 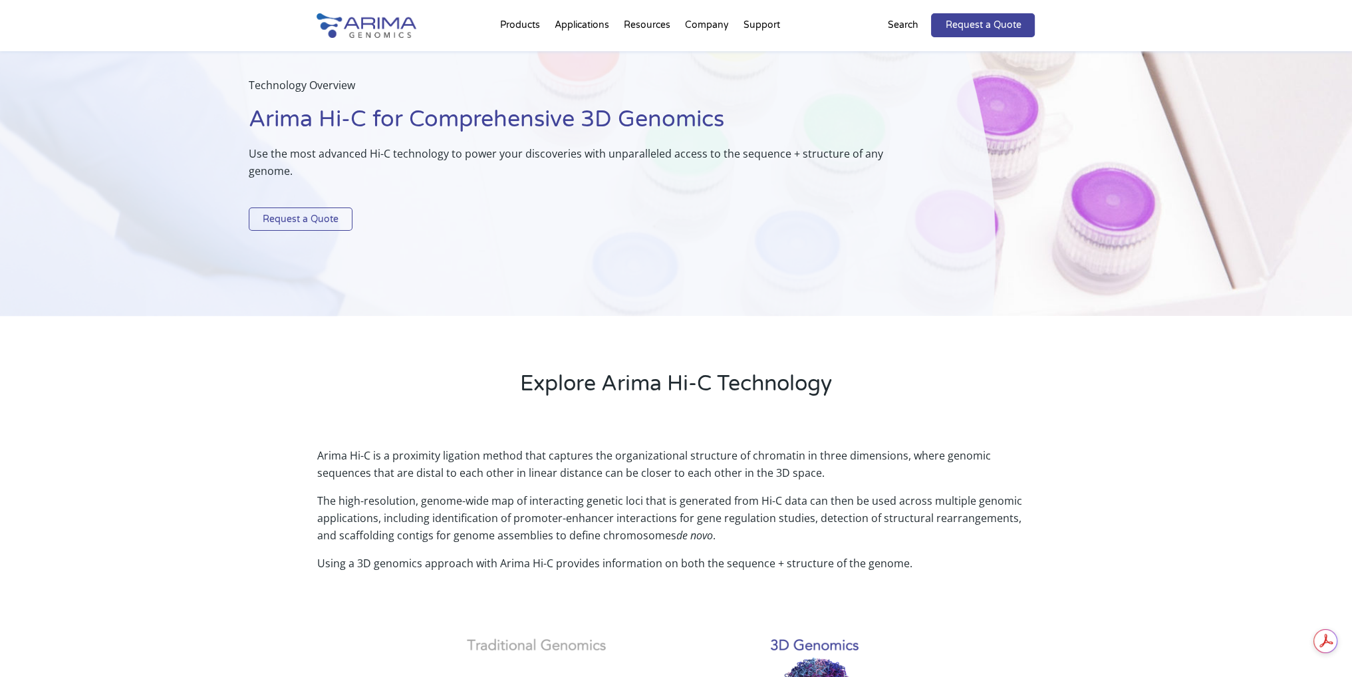 I want to click on p: Search, so click(x=903, y=25).